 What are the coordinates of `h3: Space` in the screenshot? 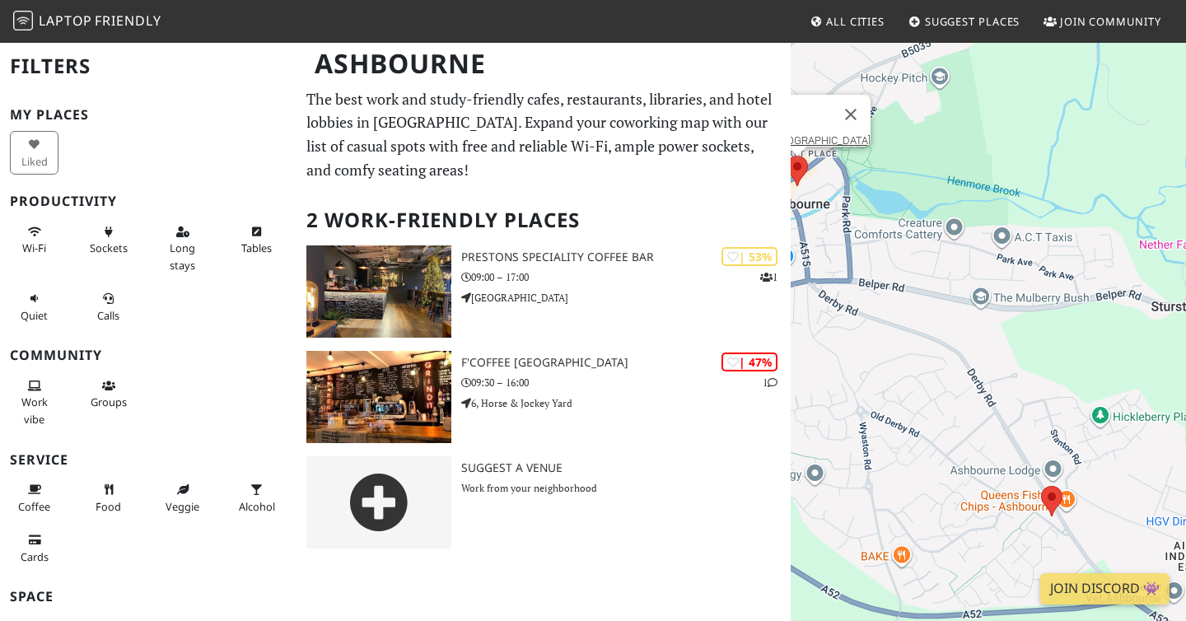 It's located at (148, 596).